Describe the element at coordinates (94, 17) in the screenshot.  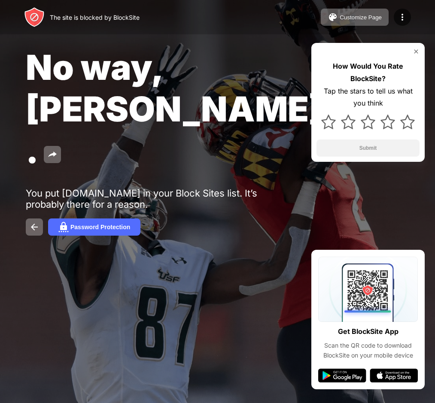
I see `div: The site is blocked by BlockSite` at that location.